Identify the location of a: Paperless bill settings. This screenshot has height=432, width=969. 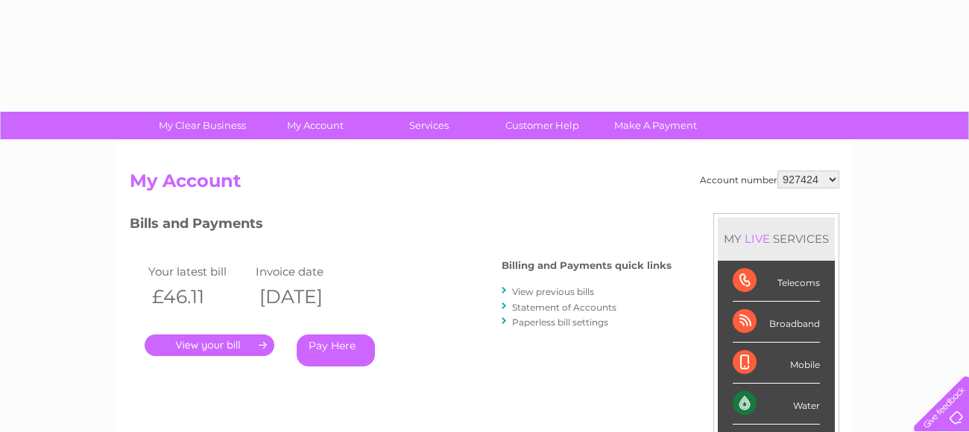
(560, 322).